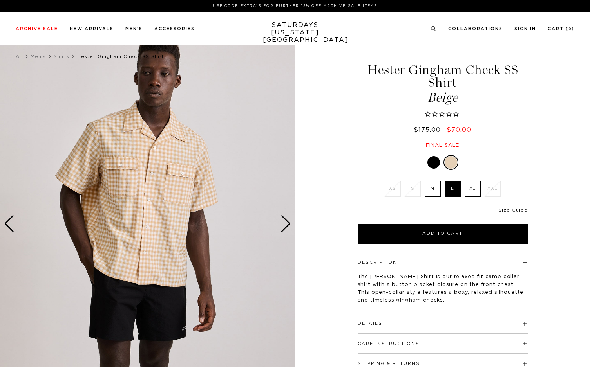 Image resolution: width=590 pixels, height=367 pixels. I want to click on h1: Hester Gingham Check SS Shirt, so click(443, 84).